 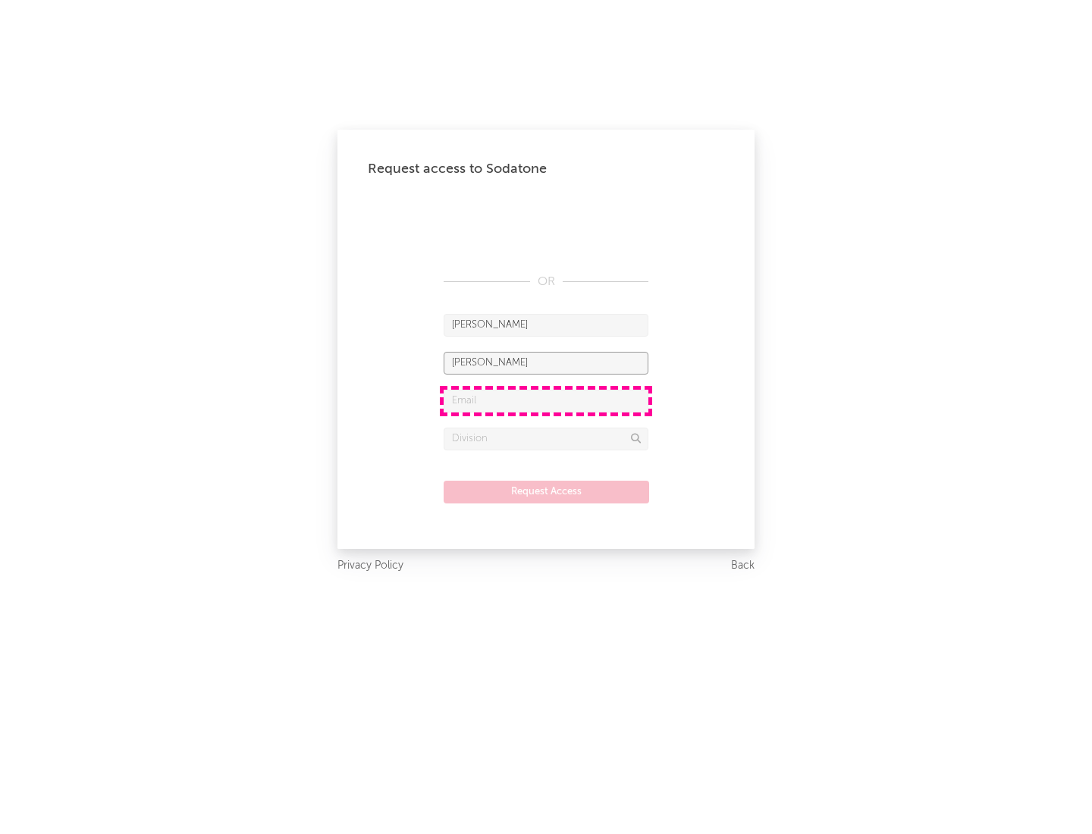 What do you see at coordinates (370, 566) in the screenshot?
I see `a: Privacy Policy` at bounding box center [370, 566].